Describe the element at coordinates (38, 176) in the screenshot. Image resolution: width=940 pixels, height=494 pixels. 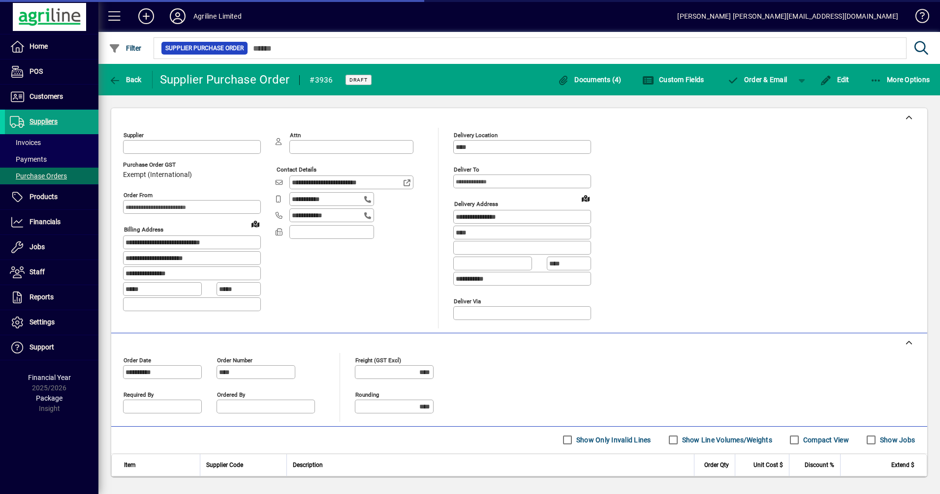
I see `span: Purchase Orders` at that location.